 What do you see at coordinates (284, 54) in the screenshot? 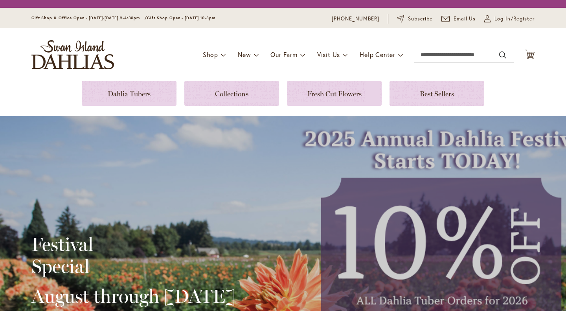
I see `span: Our Farm` at bounding box center [284, 54].